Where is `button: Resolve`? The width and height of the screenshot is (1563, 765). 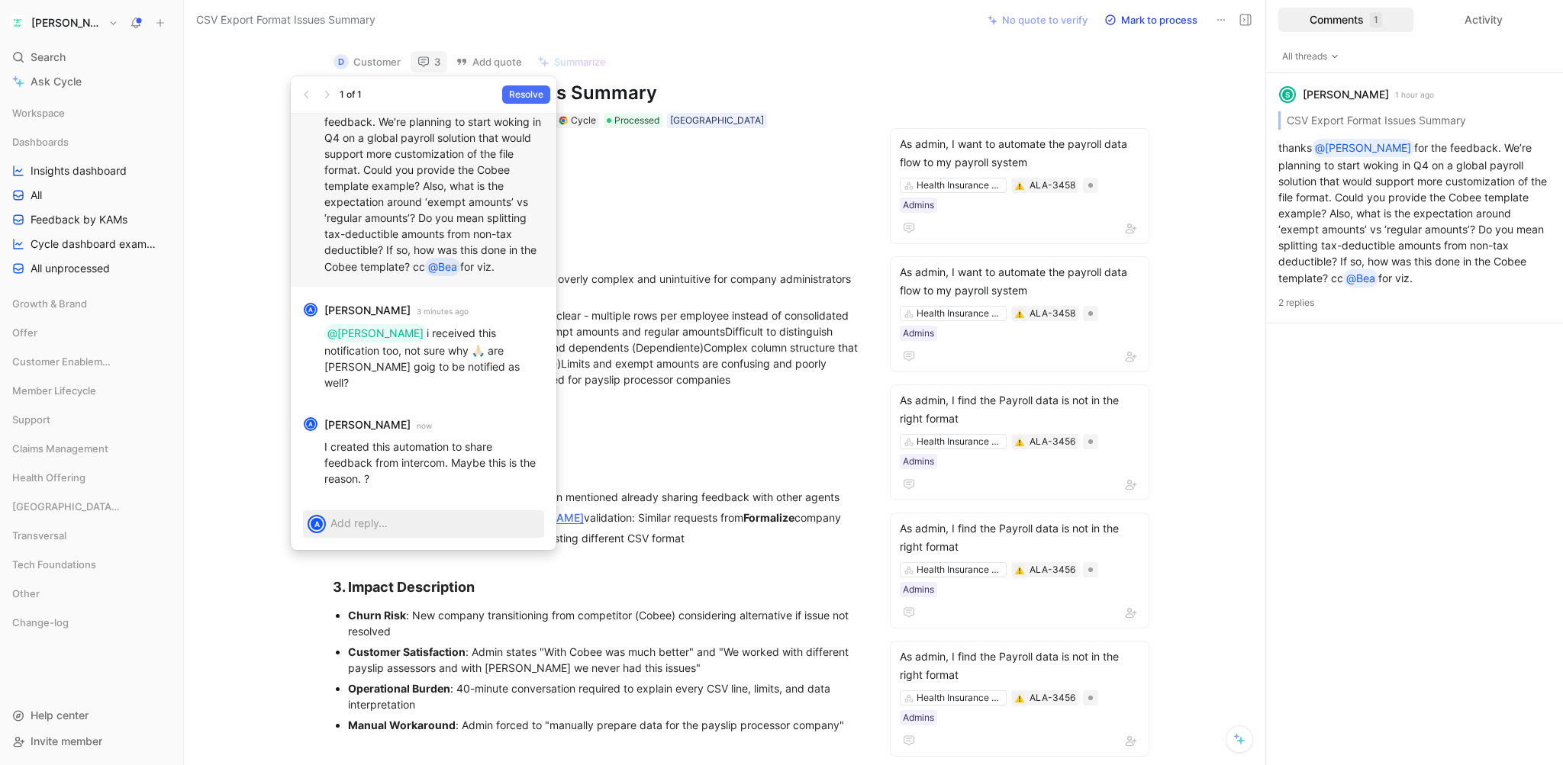
button: Resolve is located at coordinates (526, 95).